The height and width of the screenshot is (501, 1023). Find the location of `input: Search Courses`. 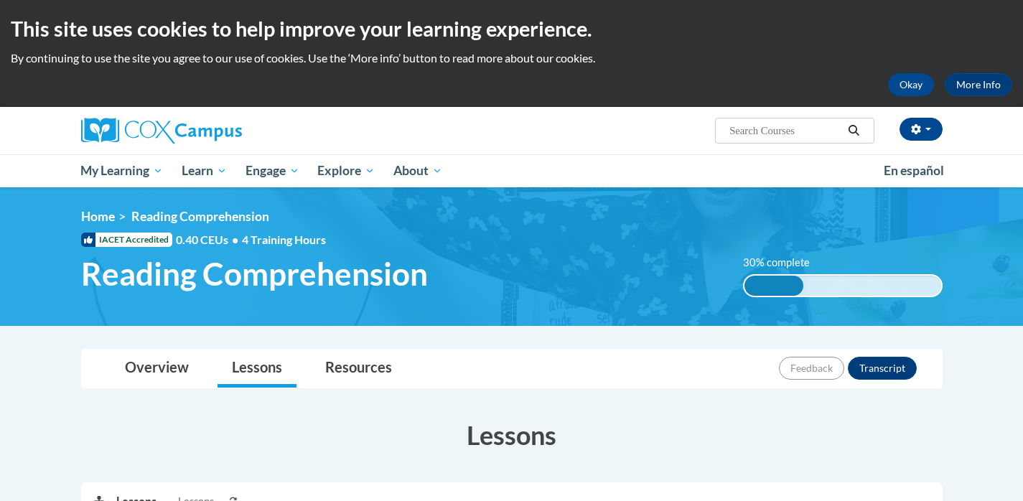

input: Search Courses is located at coordinates (786, 131).